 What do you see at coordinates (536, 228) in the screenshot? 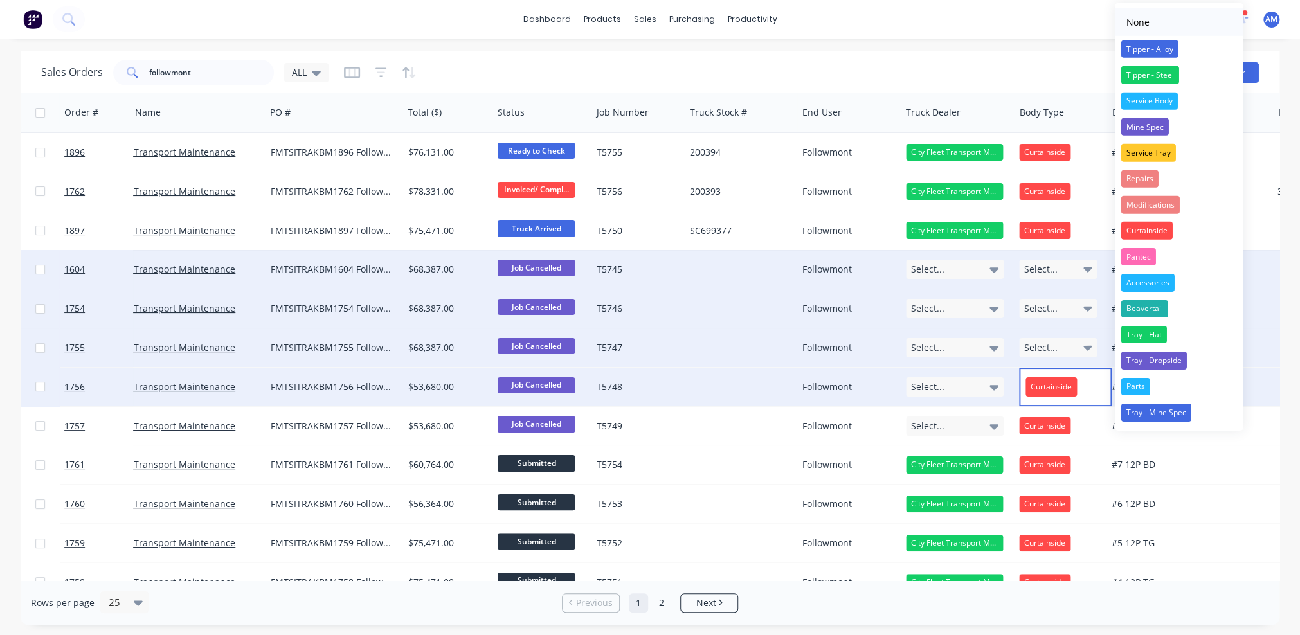
I see `span: Truck Arrived` at bounding box center [536, 228].